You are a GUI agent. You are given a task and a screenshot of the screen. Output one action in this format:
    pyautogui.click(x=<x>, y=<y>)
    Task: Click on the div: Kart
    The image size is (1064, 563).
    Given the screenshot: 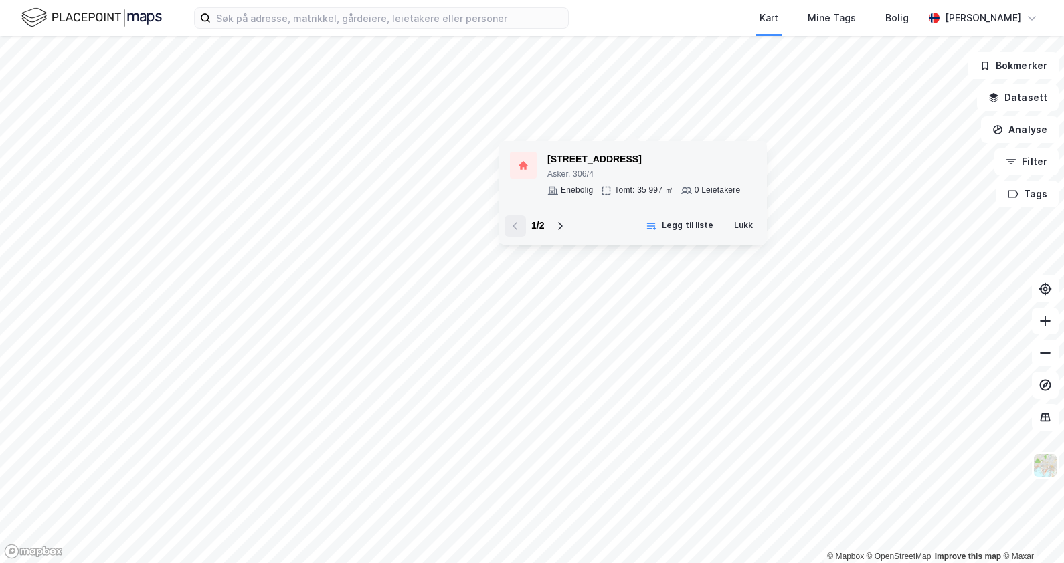 What is the action you would take?
    pyautogui.click(x=769, y=18)
    